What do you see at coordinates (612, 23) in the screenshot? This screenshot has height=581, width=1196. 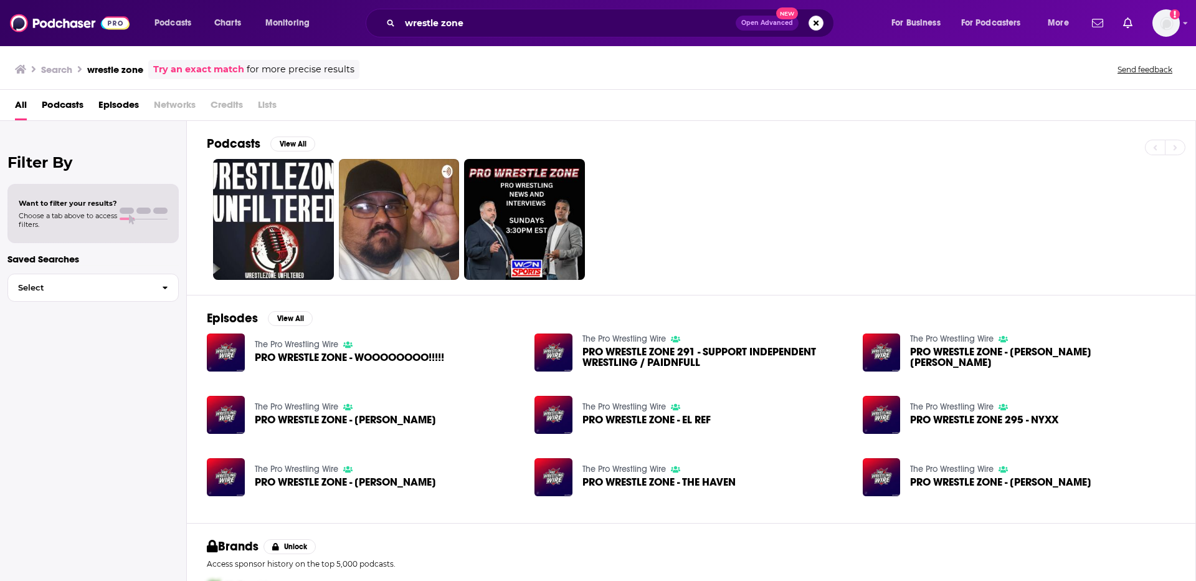 I see `div: Search podcasts, credits, & more...` at bounding box center [612, 23].